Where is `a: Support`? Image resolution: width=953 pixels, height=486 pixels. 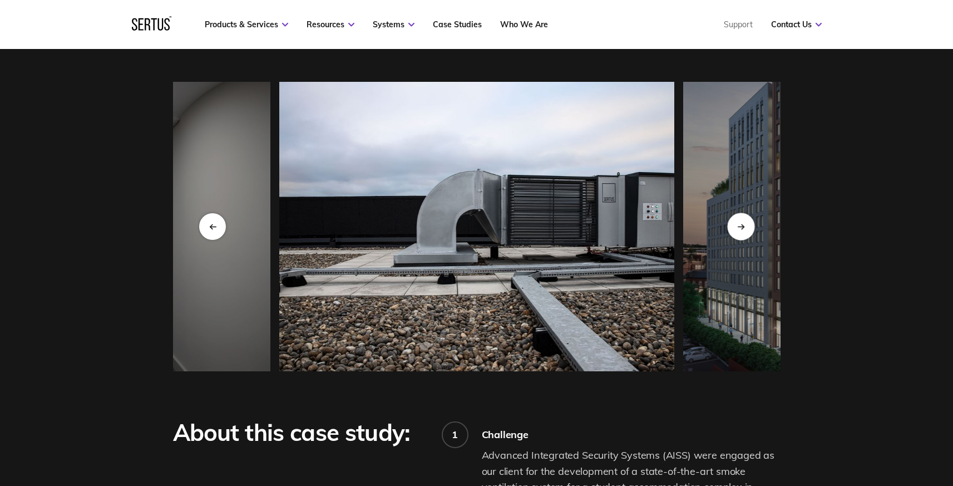
a: Support is located at coordinates (738, 24).